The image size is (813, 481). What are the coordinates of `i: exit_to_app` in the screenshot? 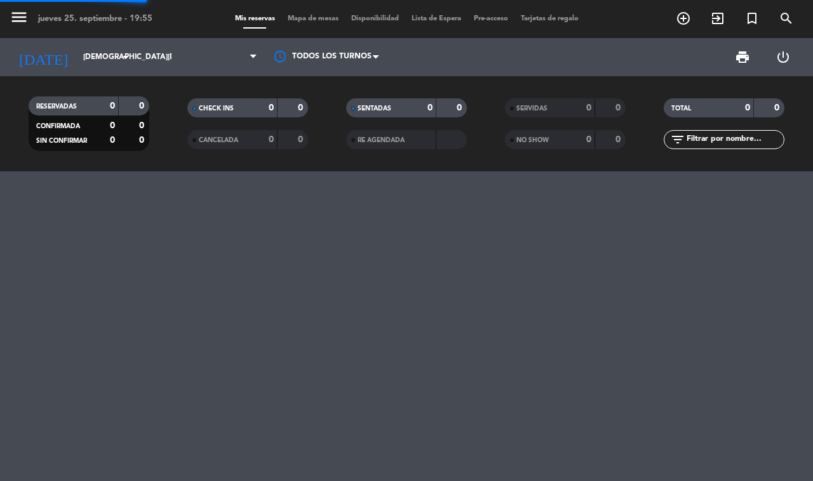 It's located at (718, 18).